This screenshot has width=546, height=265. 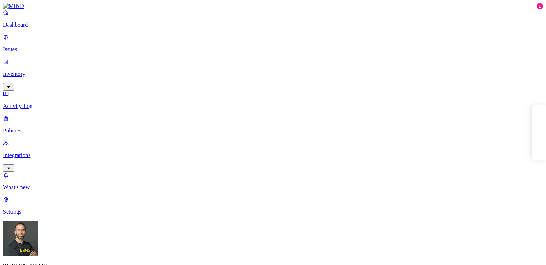 I want to click on a: MIND, so click(x=273, y=6).